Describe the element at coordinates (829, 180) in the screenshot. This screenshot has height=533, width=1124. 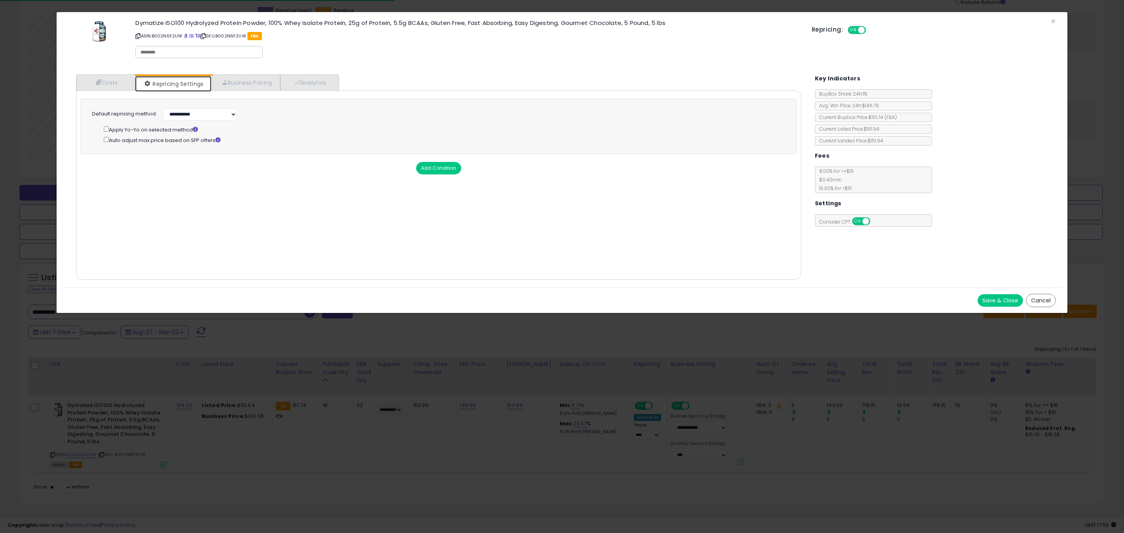
I see `span: $0.40 min` at that location.